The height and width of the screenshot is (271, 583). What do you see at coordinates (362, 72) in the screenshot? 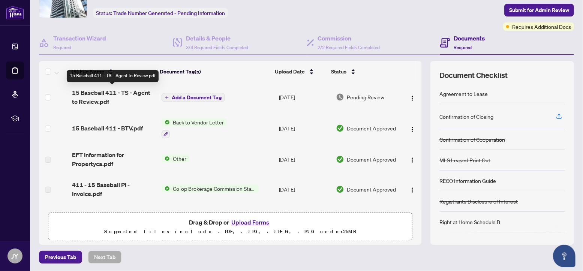
I see `th: Status` at bounding box center [362, 72].